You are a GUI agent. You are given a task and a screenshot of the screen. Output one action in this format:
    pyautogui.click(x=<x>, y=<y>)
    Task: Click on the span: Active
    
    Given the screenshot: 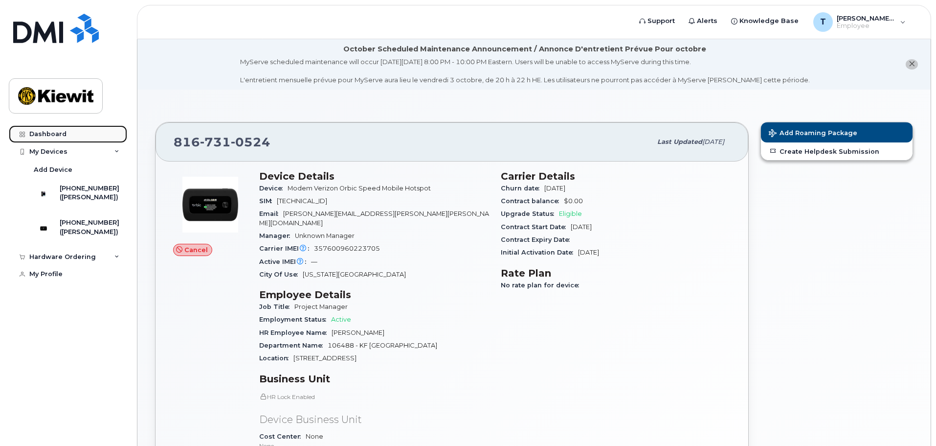 What is the action you would take?
    pyautogui.click(x=341, y=319)
    